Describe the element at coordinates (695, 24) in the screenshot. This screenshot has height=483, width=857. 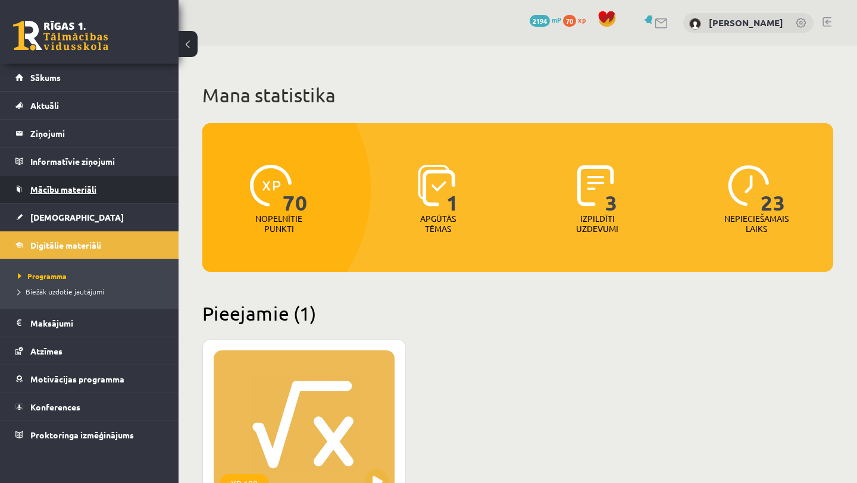
I see `img: Adriana Ansone` at that location.